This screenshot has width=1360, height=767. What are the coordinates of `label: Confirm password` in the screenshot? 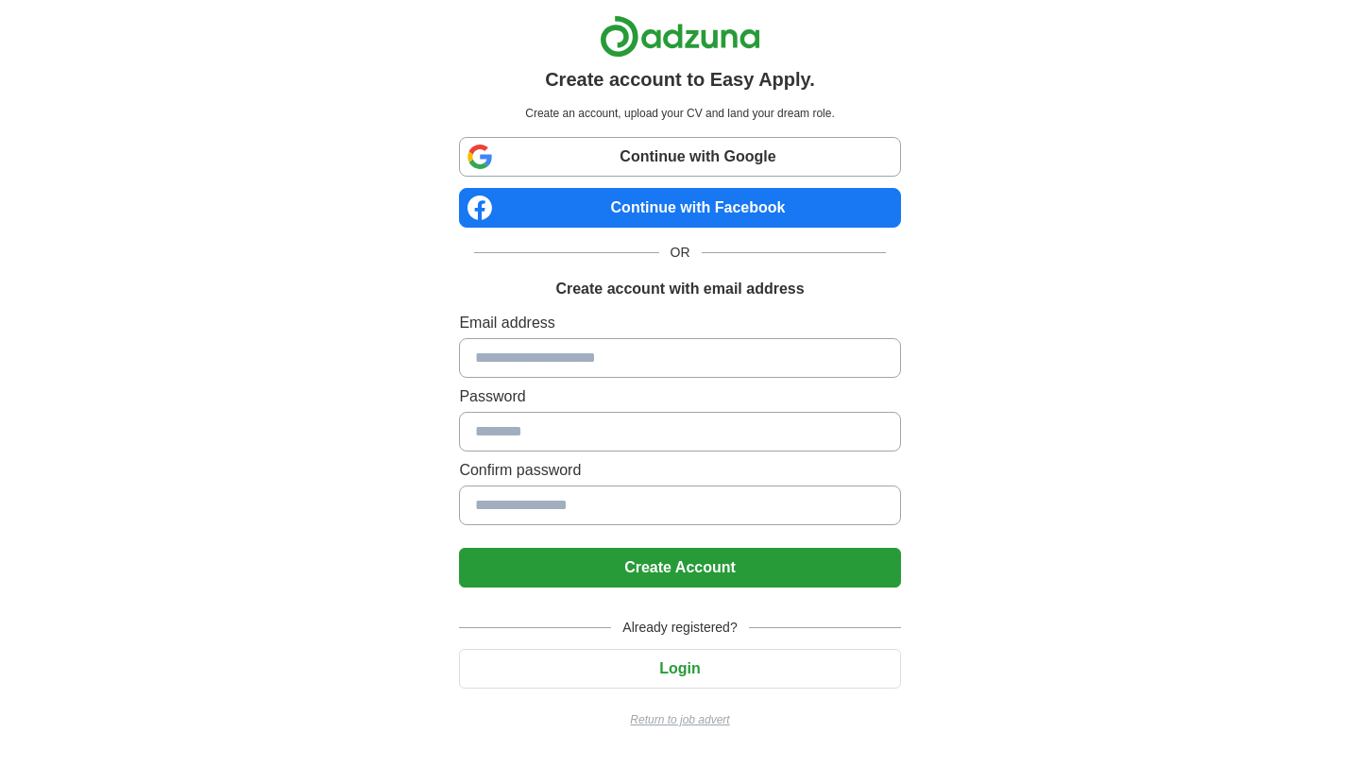 It's located at (679, 470).